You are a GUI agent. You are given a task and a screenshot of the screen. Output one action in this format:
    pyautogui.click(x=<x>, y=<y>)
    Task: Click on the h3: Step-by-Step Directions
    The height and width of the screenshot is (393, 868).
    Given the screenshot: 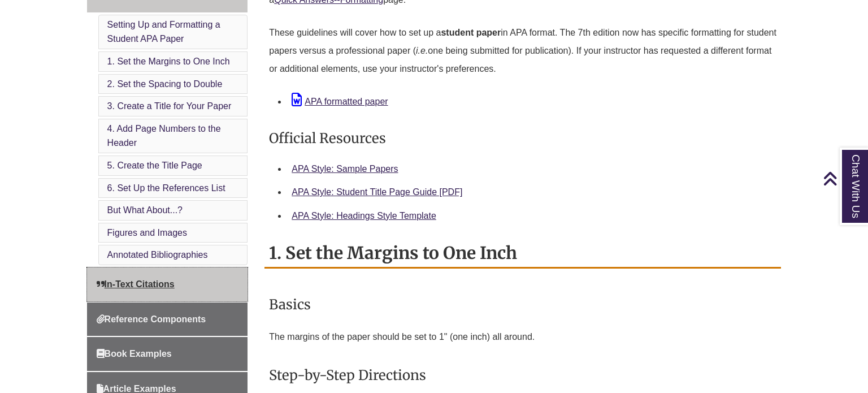 What is the action you would take?
    pyautogui.click(x=522, y=374)
    